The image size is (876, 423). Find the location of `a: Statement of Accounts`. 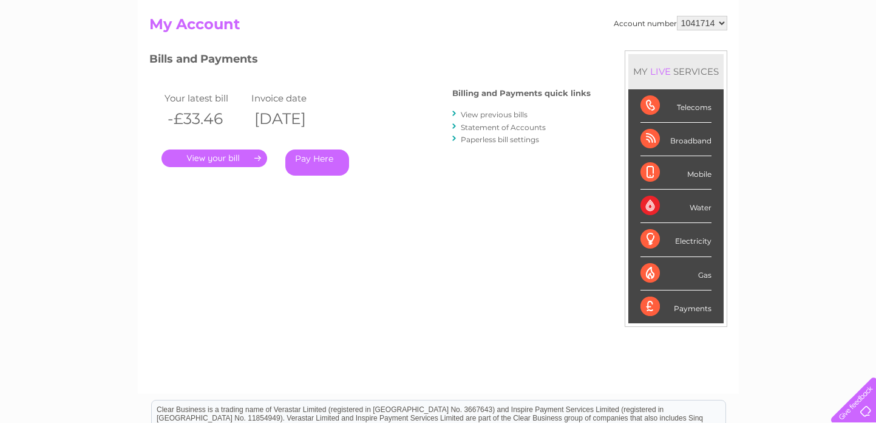

a: Statement of Accounts is located at coordinates (503, 127).